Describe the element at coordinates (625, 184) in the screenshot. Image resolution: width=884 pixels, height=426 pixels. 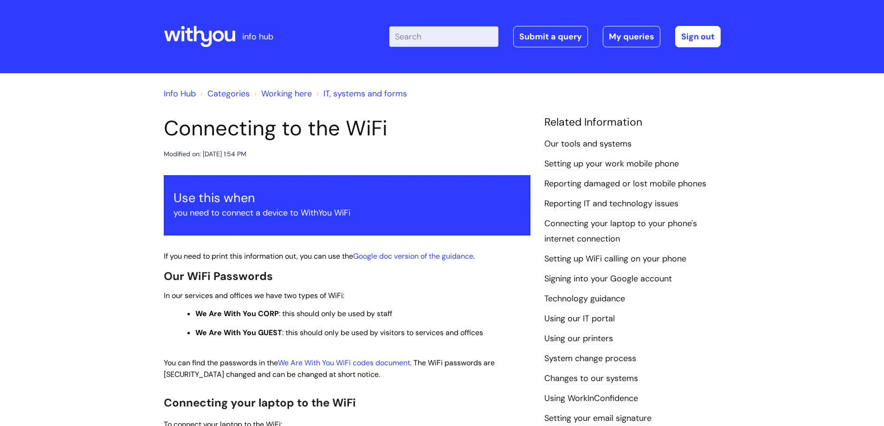
I see `a: Reporting damaged or lost mobile phones` at that location.